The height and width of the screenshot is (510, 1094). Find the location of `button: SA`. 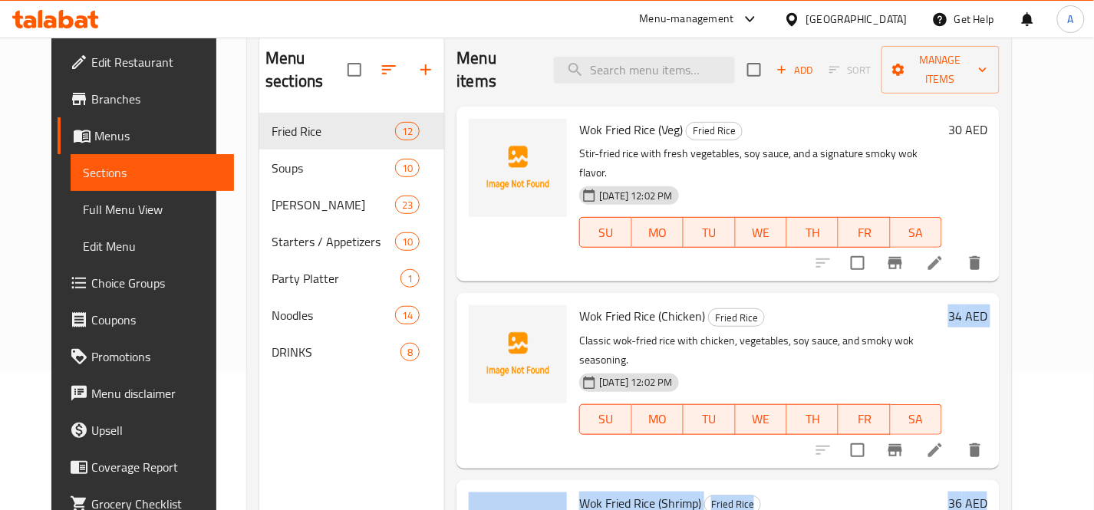

button: SA is located at coordinates (916, 420).